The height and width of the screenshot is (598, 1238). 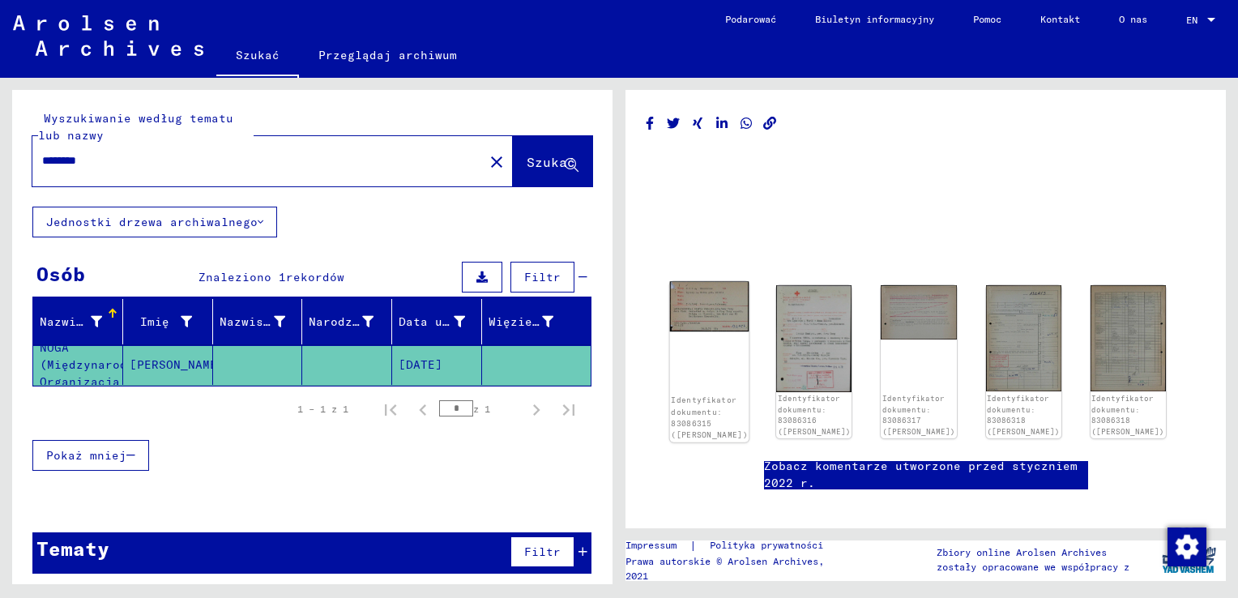 What do you see at coordinates (390, 409) in the screenshot?
I see `button: Pierwsza strona` at bounding box center [390, 409].